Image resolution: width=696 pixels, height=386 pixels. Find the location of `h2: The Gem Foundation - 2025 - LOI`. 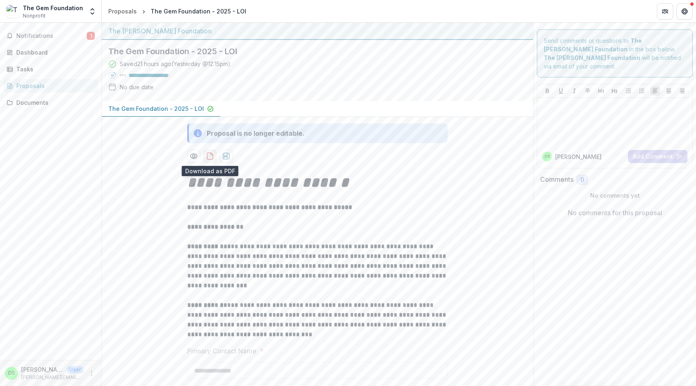

h2: The Gem Foundation - 2025 - LOI is located at coordinates (311, 51).